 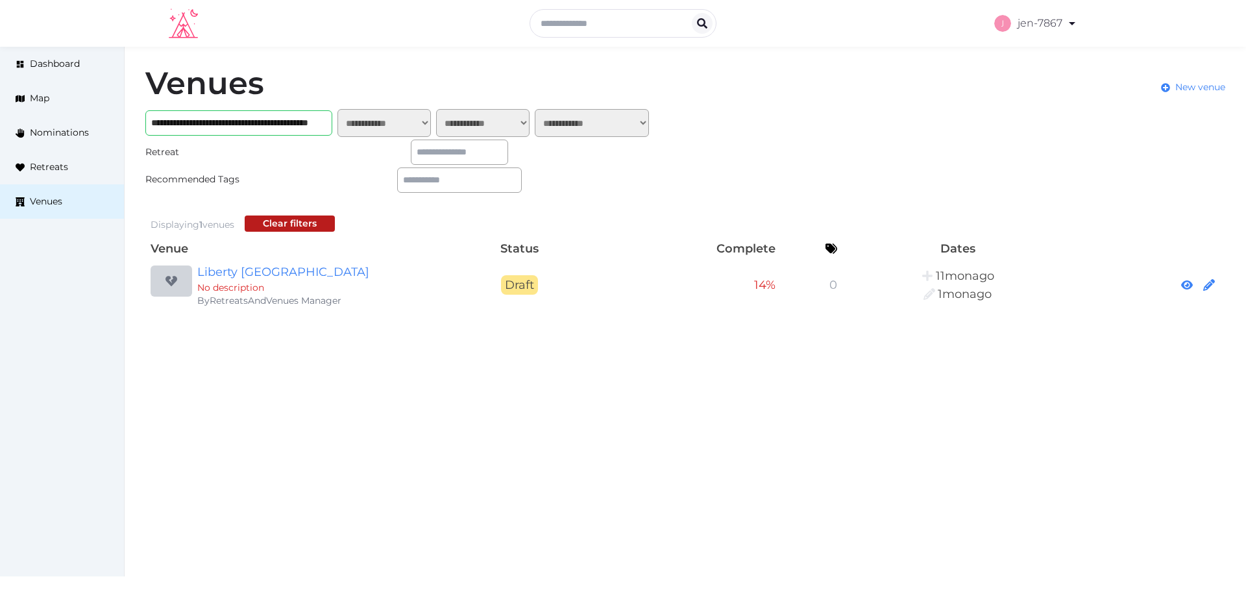 What do you see at coordinates (765, 285) in the screenshot?
I see `span: 14 %` at bounding box center [765, 285].